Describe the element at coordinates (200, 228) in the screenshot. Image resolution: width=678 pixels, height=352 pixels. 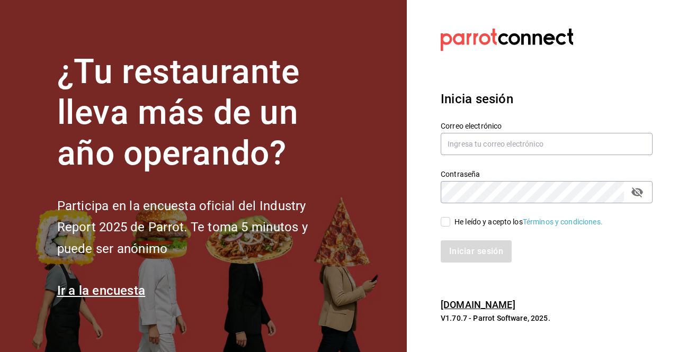
I see `h2: Participa en la encuesta oficial del Industry Report 2025 de Parrot. Te toma 5 minutos y puede se...` at that location.